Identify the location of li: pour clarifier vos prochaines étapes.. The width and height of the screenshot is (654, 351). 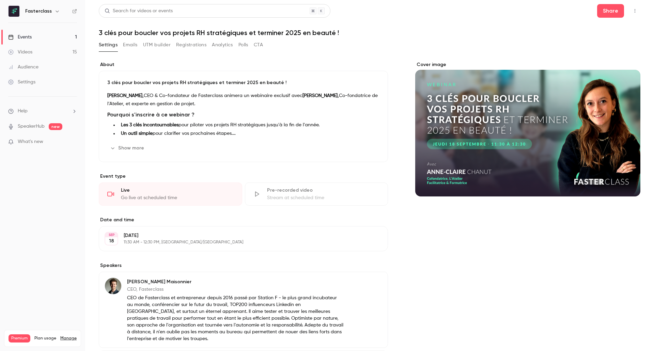
(249, 134).